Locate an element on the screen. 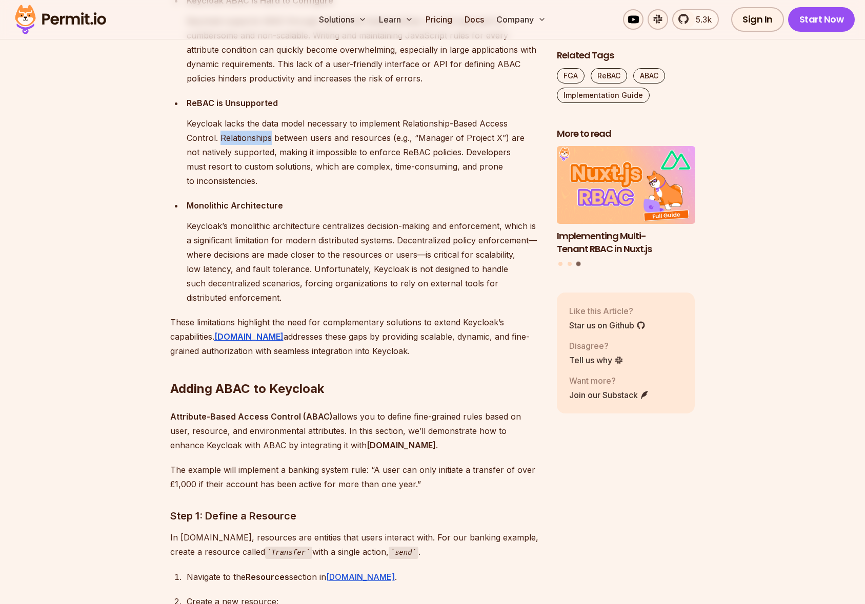 The height and width of the screenshot is (604, 865). a: Docs is located at coordinates (474, 19).